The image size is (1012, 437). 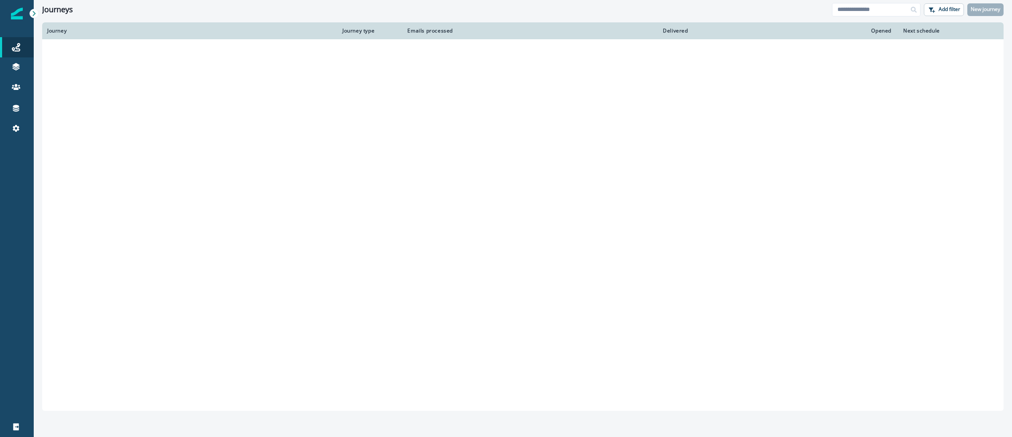 I want to click on div: Opened, so click(x=797, y=31).